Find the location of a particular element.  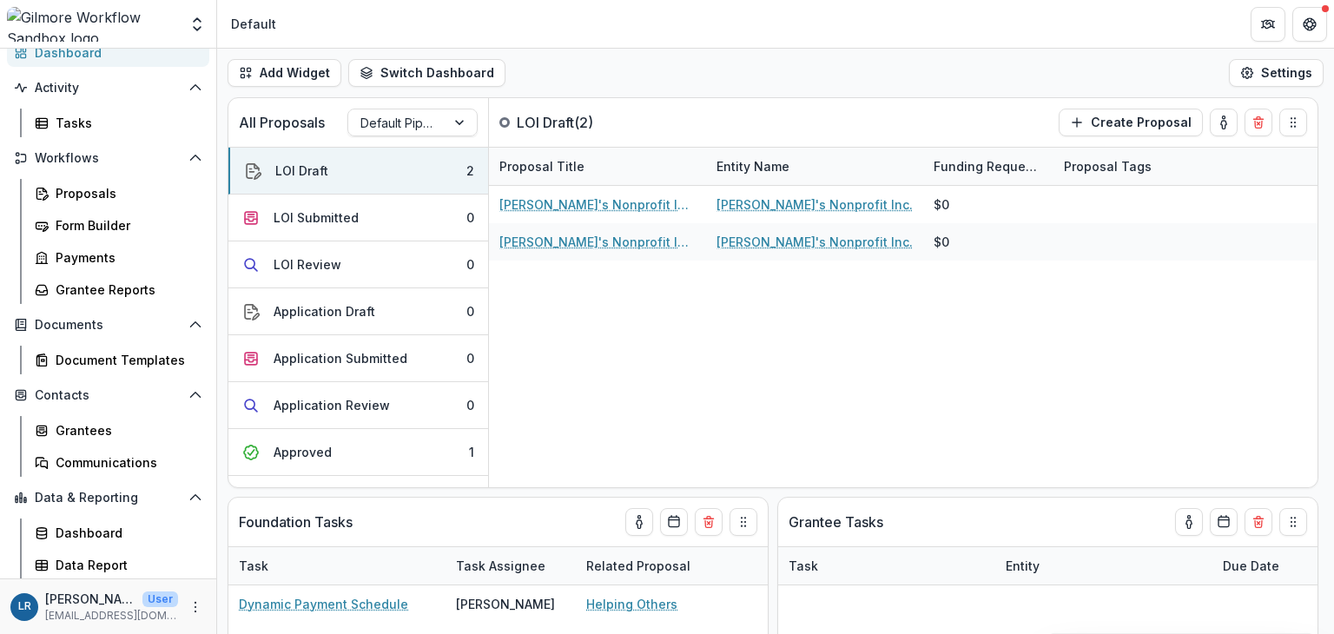

span: Contacts is located at coordinates (108, 395).